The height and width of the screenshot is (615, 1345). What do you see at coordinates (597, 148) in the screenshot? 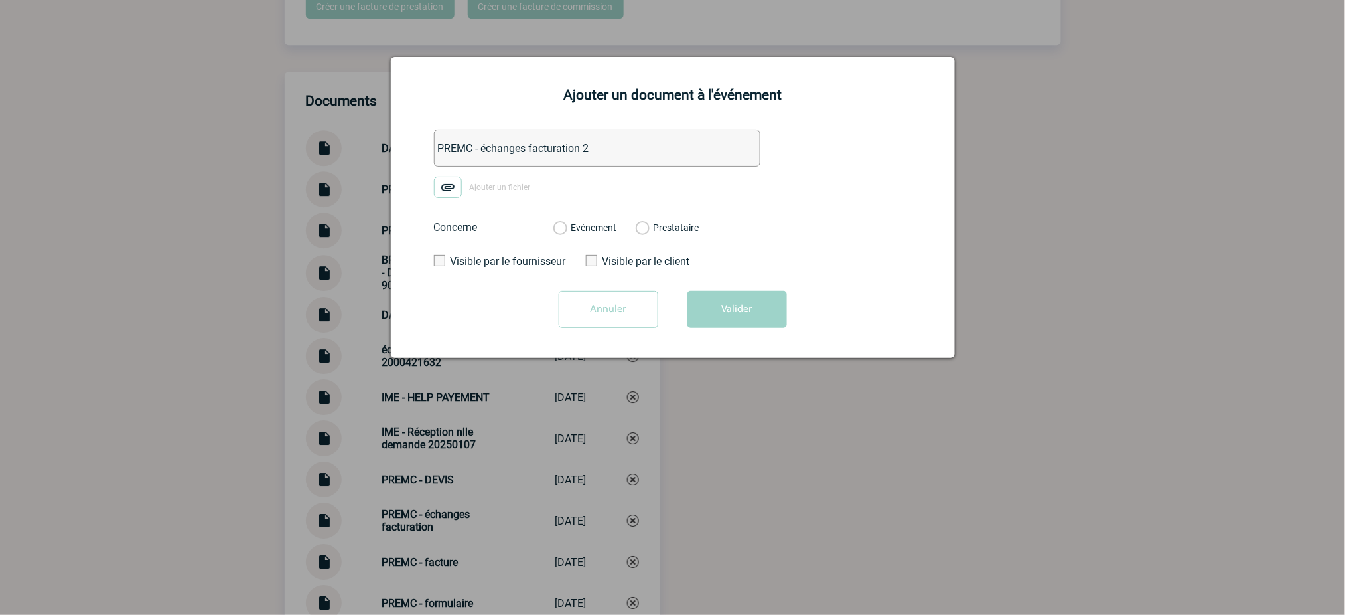
I see `input: Désignation` at bounding box center [597, 148].